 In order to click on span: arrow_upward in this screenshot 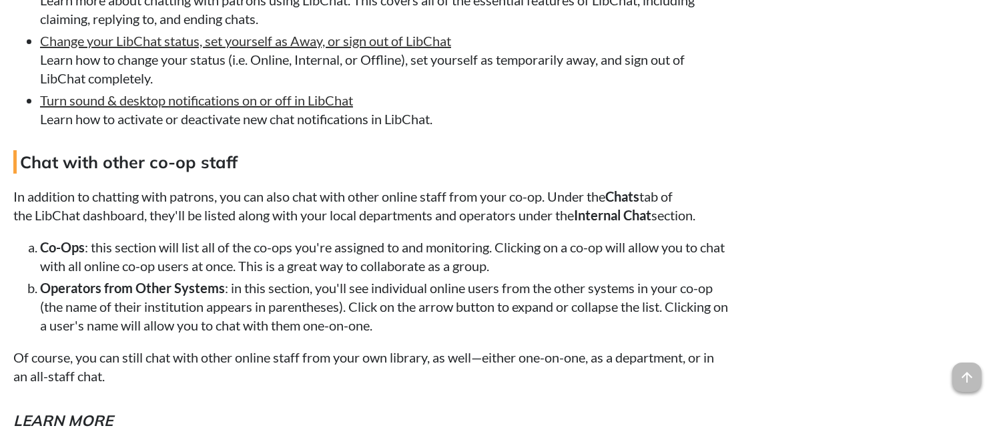, I will do `click(967, 377)`.